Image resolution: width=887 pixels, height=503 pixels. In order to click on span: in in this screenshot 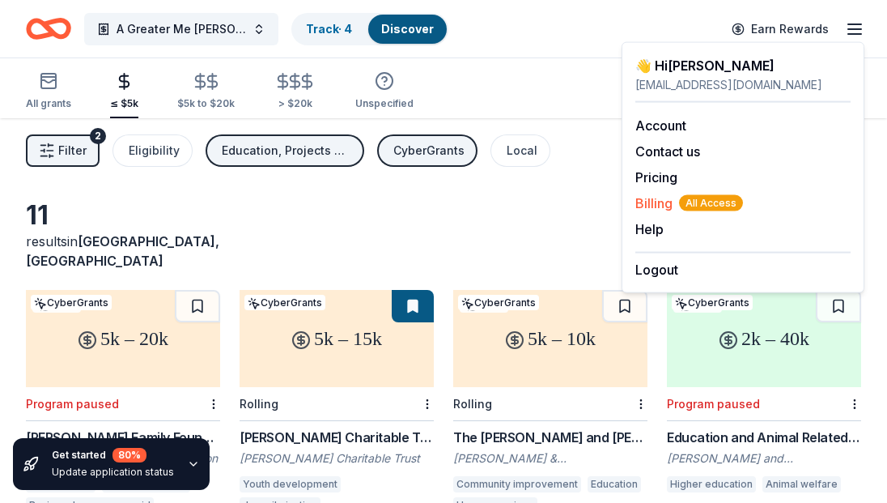, I will do `click(122, 251)`.